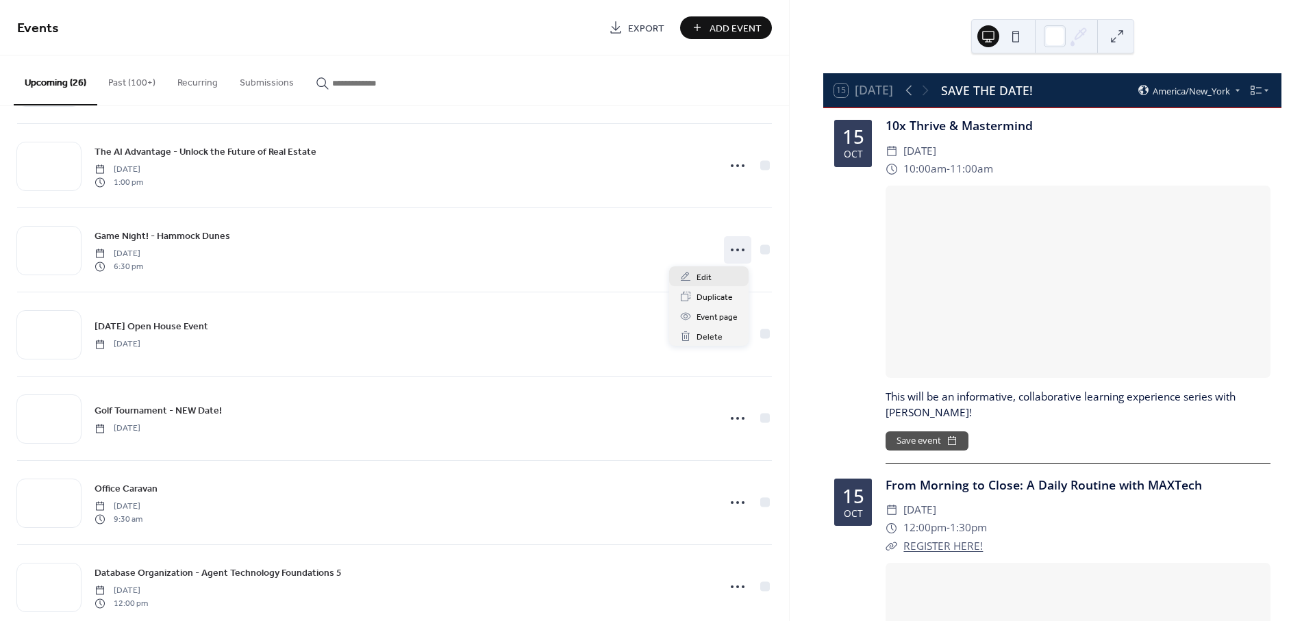  I want to click on span: Export, so click(646, 28).